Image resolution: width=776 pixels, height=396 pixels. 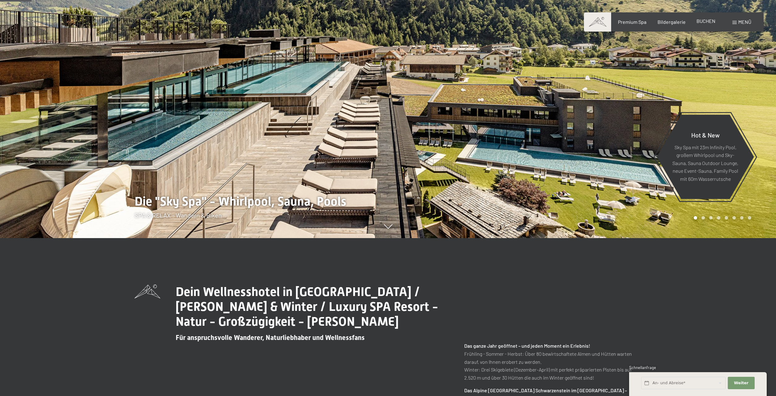 What do you see at coordinates (706, 21) in the screenshot?
I see `a: BUCHEN` at bounding box center [706, 21].